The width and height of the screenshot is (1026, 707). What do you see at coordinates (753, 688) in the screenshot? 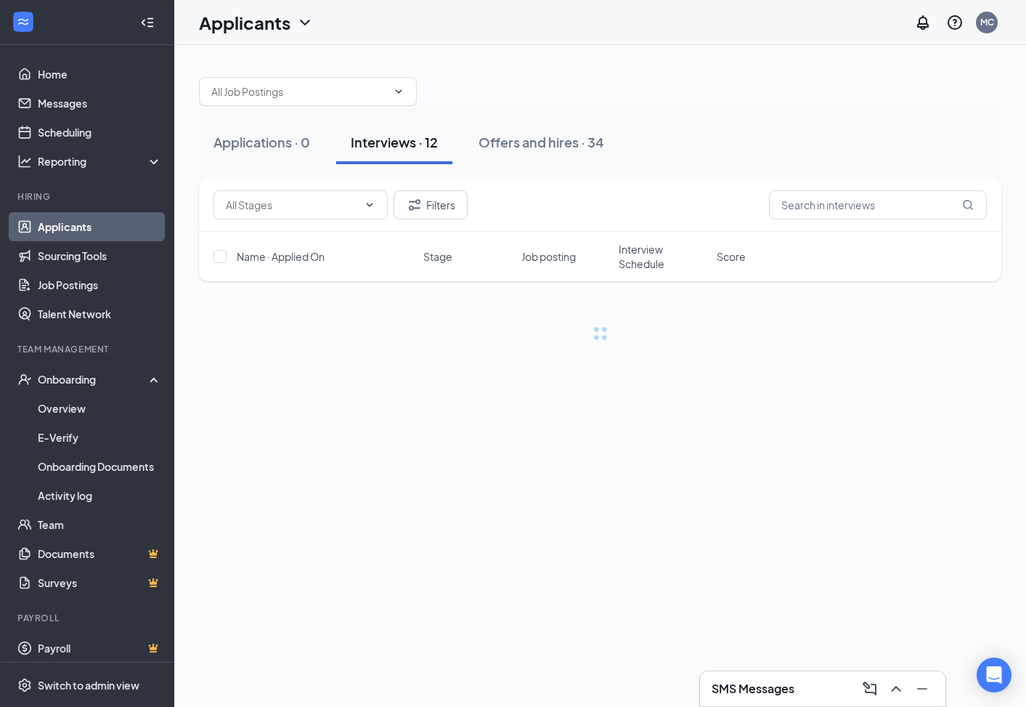
I see `h3: SMS Messages` at bounding box center [753, 688].